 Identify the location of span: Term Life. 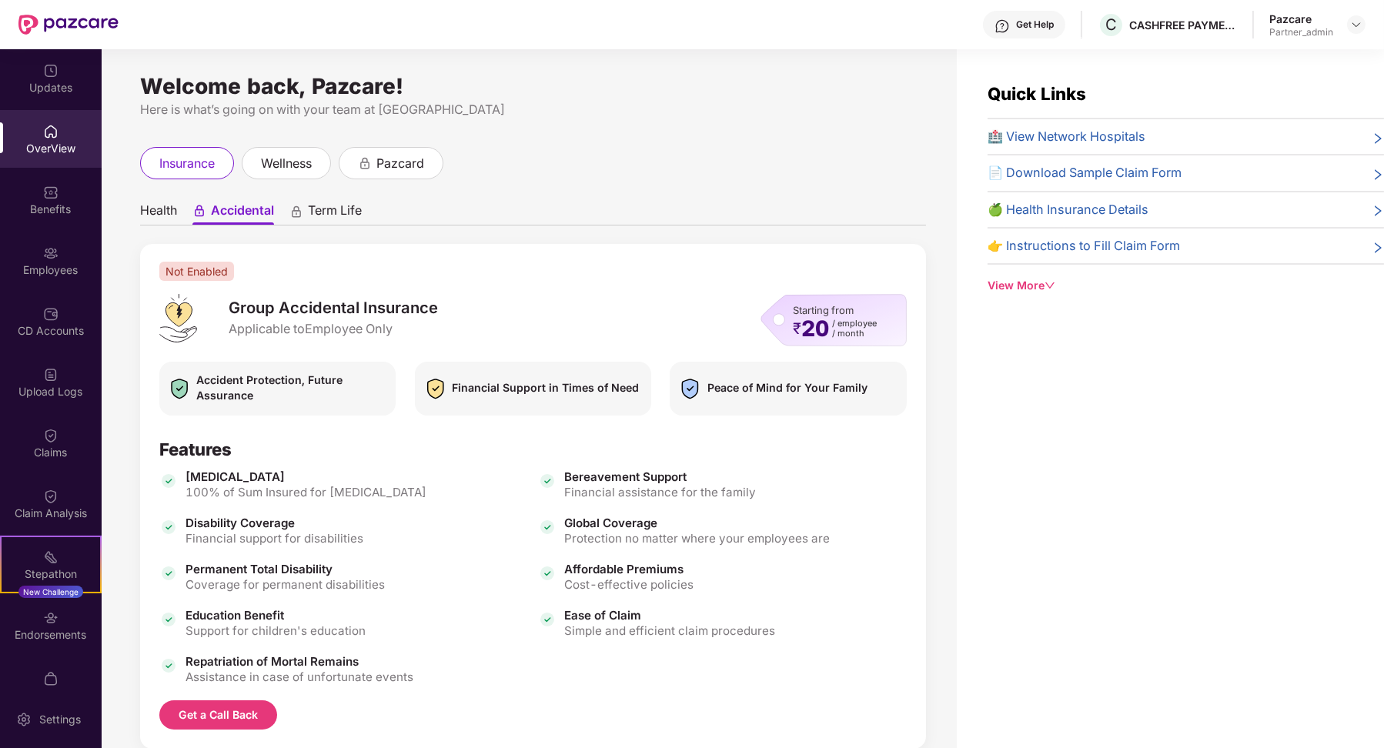
(335, 213).